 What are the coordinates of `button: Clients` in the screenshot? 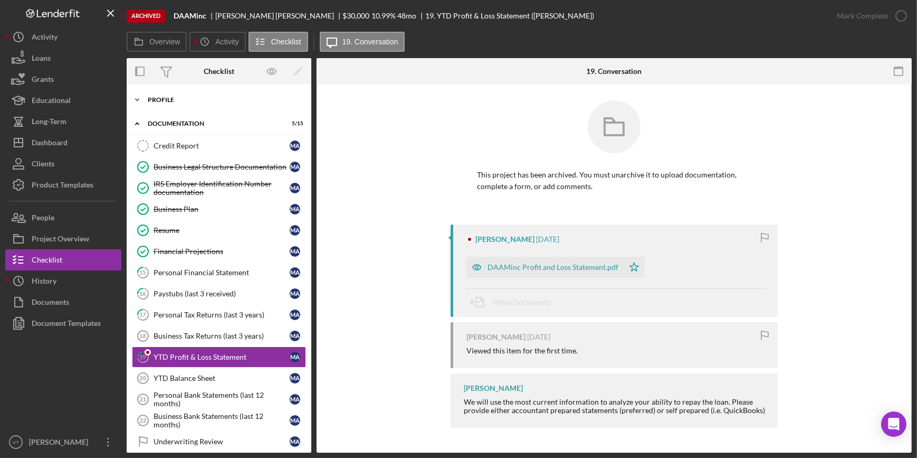 It's located at (63, 164).